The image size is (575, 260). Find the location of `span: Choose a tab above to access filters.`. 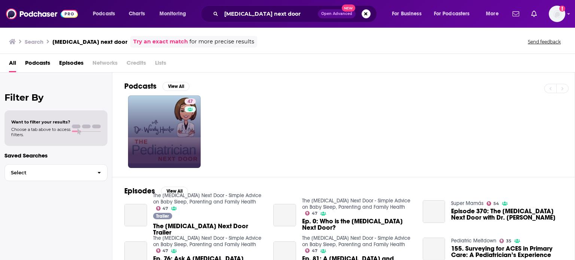

span: Choose a tab above to access filters. is located at coordinates (41, 132).